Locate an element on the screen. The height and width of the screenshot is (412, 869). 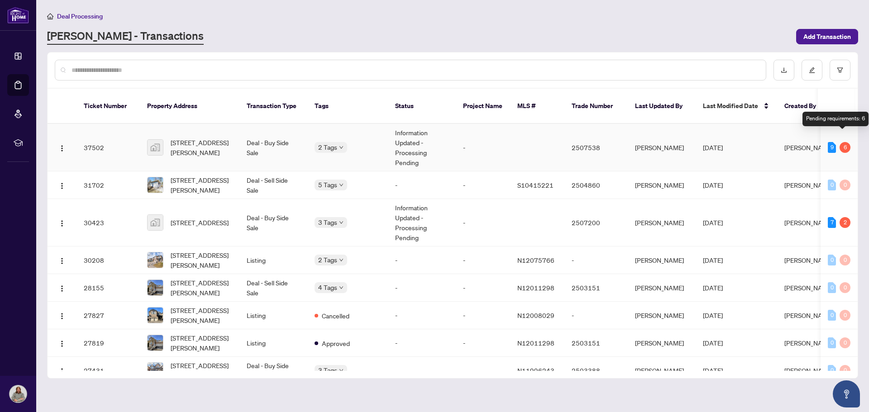
td: 2507200 is located at coordinates (596, 223).